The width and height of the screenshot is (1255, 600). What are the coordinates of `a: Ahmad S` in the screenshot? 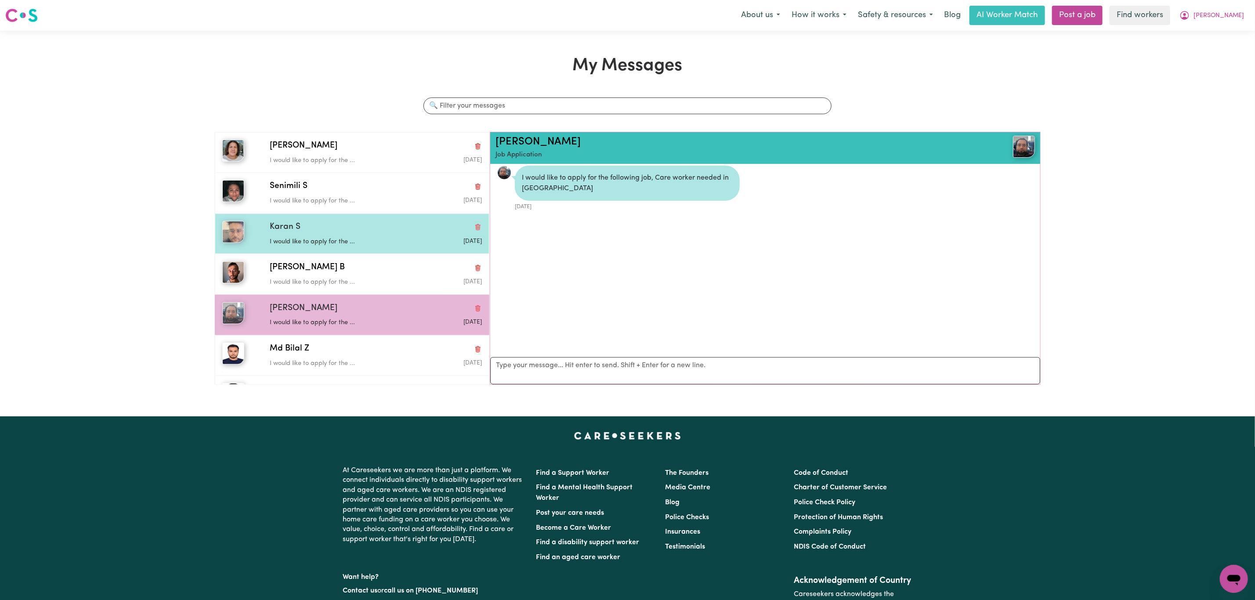 It's located at (990, 147).